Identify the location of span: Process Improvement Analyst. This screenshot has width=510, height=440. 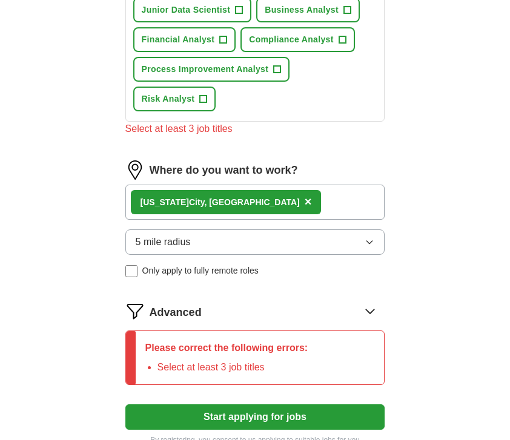
(205, 69).